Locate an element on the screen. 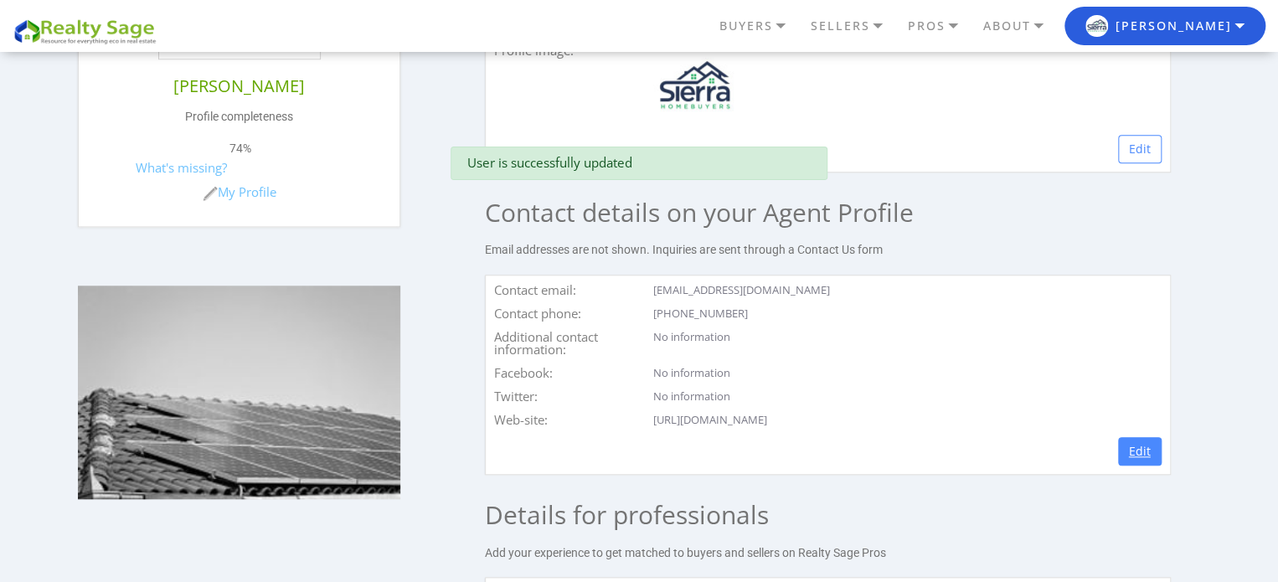  a: SELLERS is located at coordinates (855, 26).